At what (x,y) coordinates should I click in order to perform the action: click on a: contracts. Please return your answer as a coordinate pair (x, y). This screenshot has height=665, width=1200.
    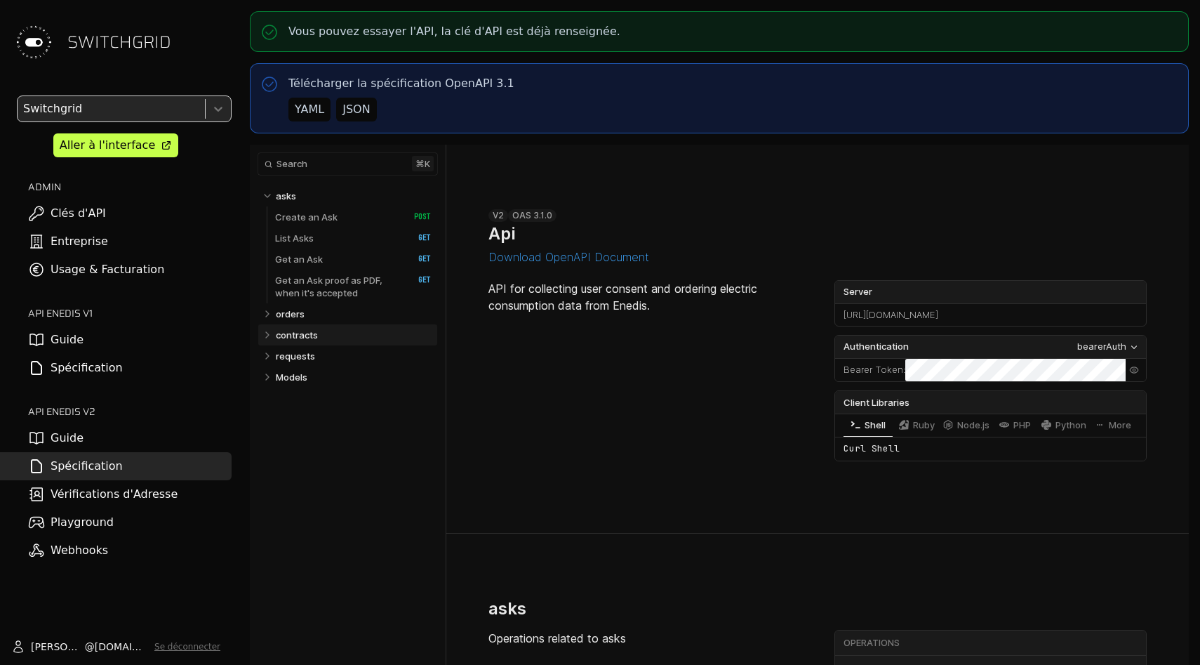
    Looking at the image, I should click on (354, 335).